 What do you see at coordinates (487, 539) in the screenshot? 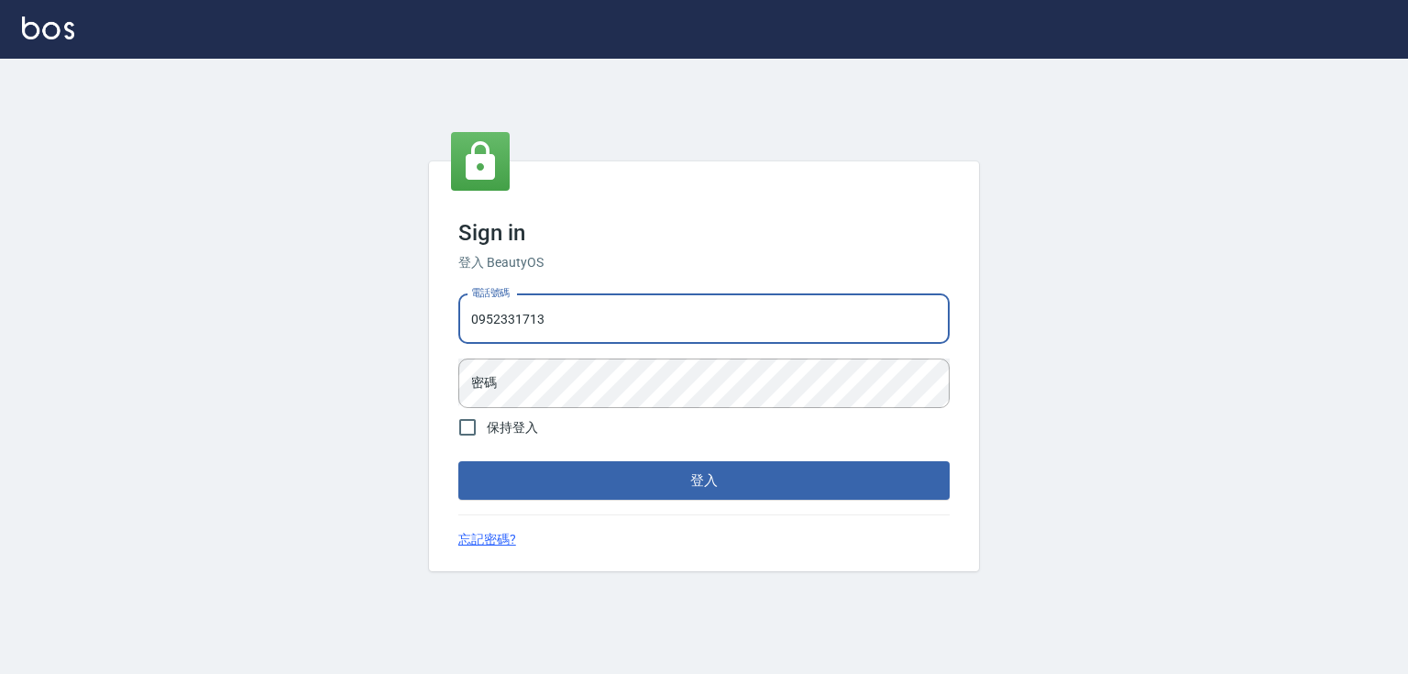
I see `a: 忘記密碼?` at bounding box center [487, 539].